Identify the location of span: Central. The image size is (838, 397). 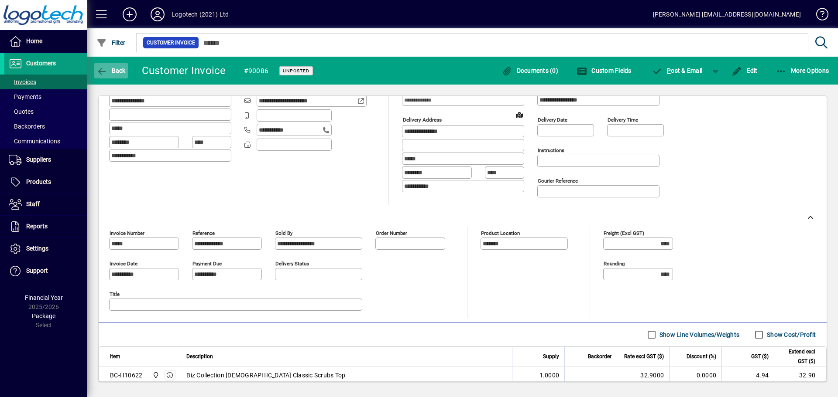
(155, 376).